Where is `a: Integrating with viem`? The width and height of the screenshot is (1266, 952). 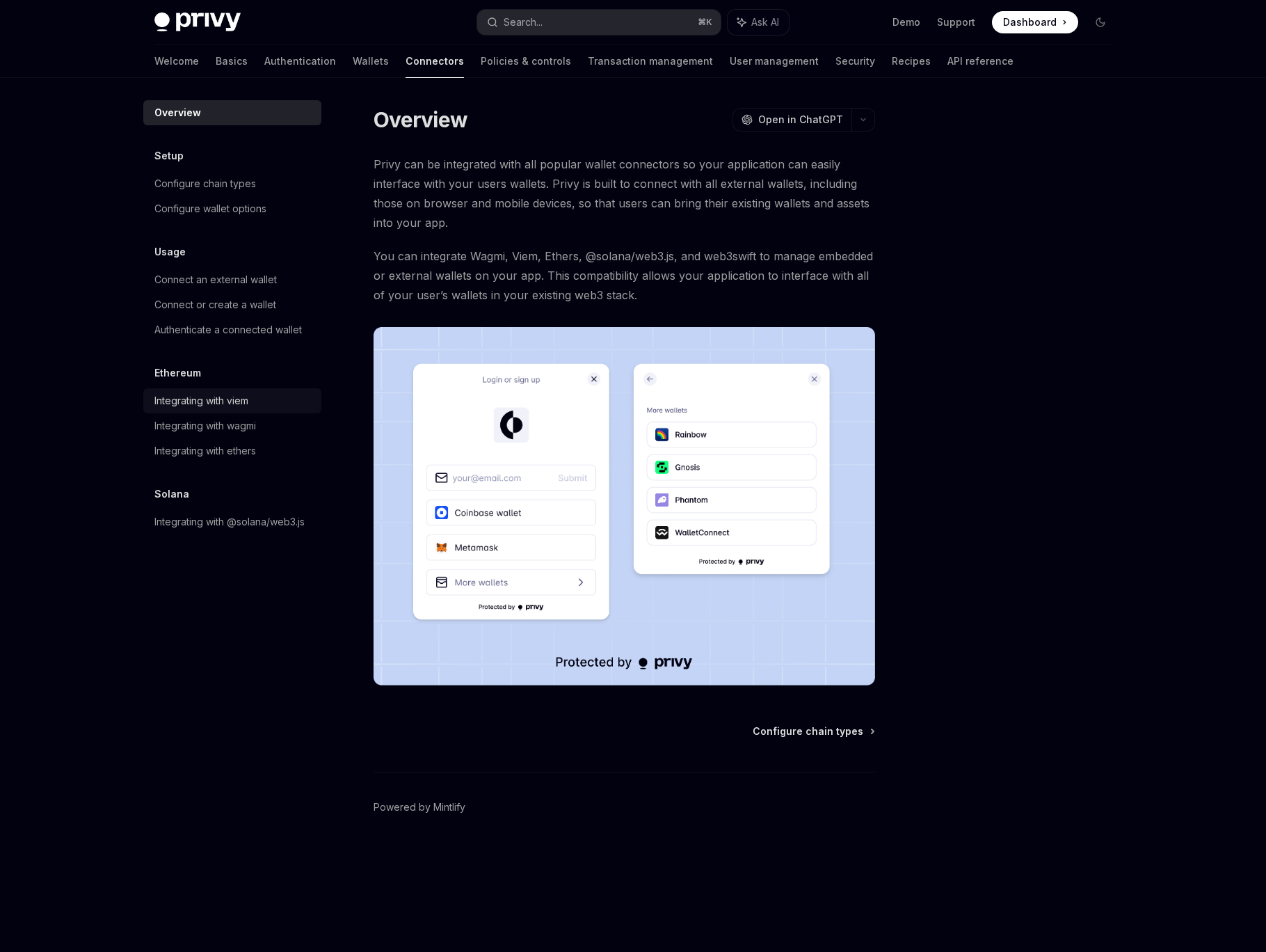
a: Integrating with viem is located at coordinates (232, 401).